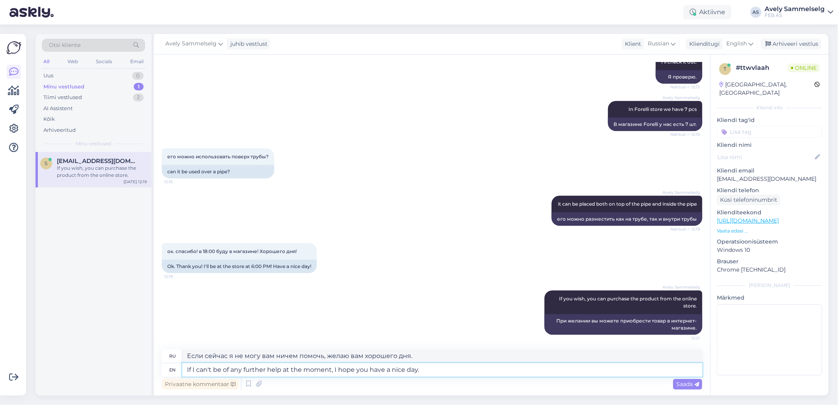 The height and width of the screenshot is (405, 838). I want to click on textarea: If I can't be of any further help at the moment, I hope you have a nice day., so click(443, 370).